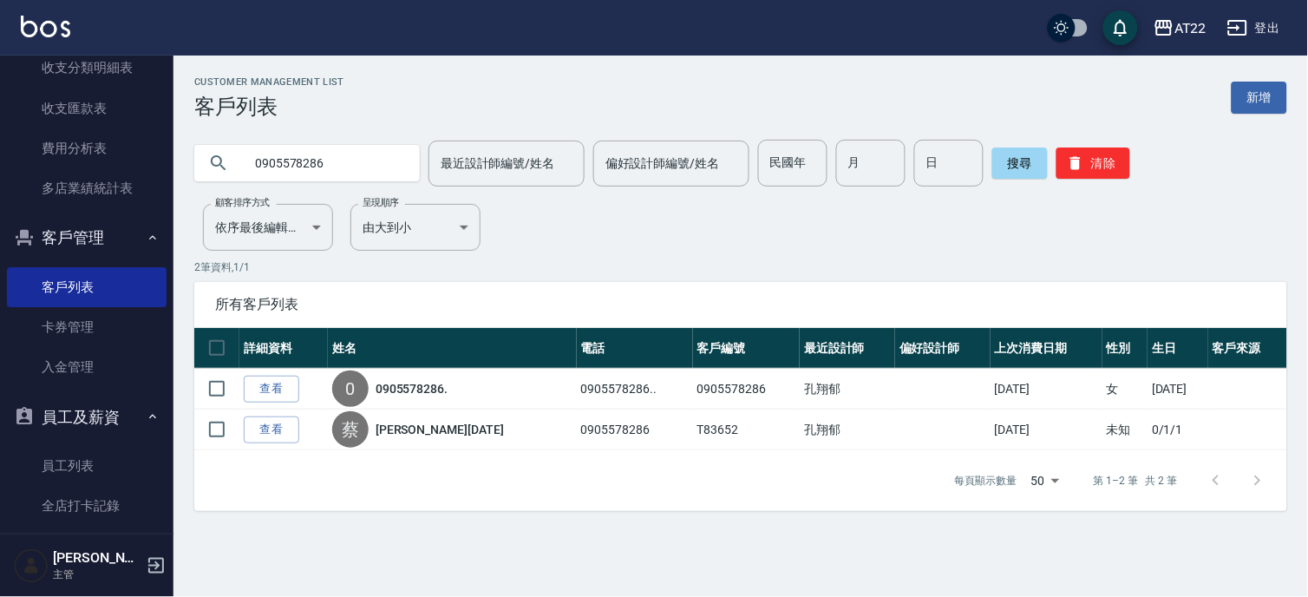 The height and width of the screenshot is (597, 1308). What do you see at coordinates (87, 417) in the screenshot?
I see `button: 員工及薪資` at bounding box center [87, 417].